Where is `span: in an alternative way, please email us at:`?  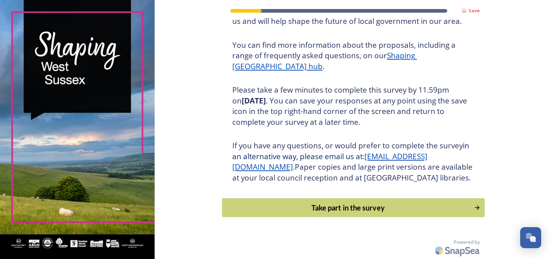 span: in an alternative way, please email us at: is located at coordinates (351, 151).